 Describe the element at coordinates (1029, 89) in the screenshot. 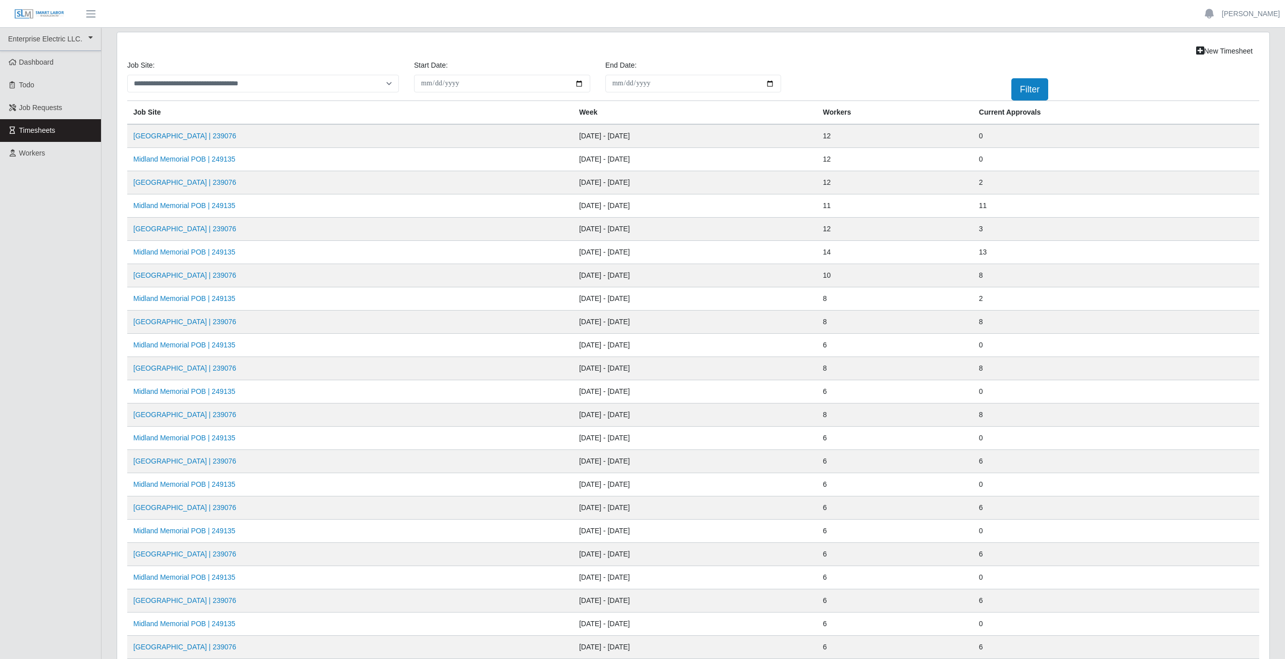

I see `button: Filter` at that location.